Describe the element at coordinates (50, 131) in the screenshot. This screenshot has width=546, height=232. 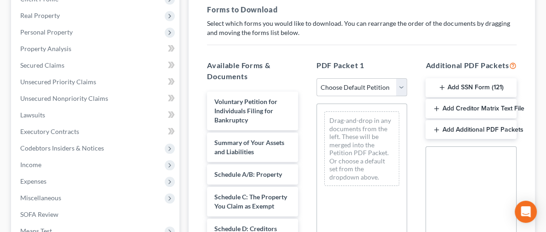
I see `span: Executory Contracts` at that location.